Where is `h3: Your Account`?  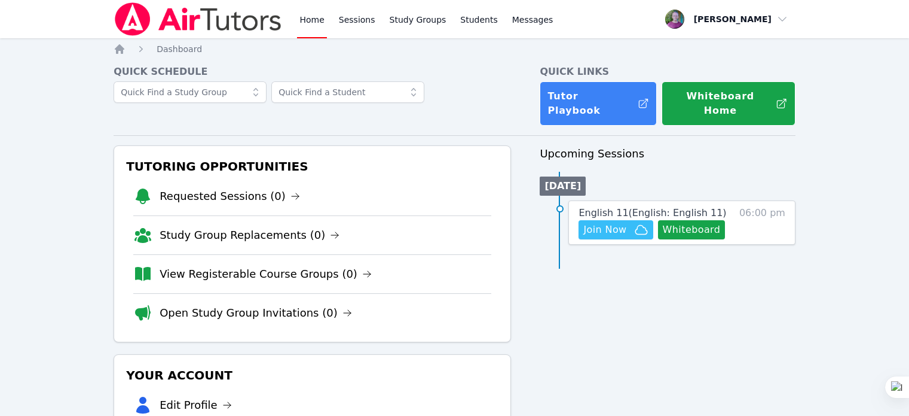 h3: Your Account is located at coordinates (312, 375).